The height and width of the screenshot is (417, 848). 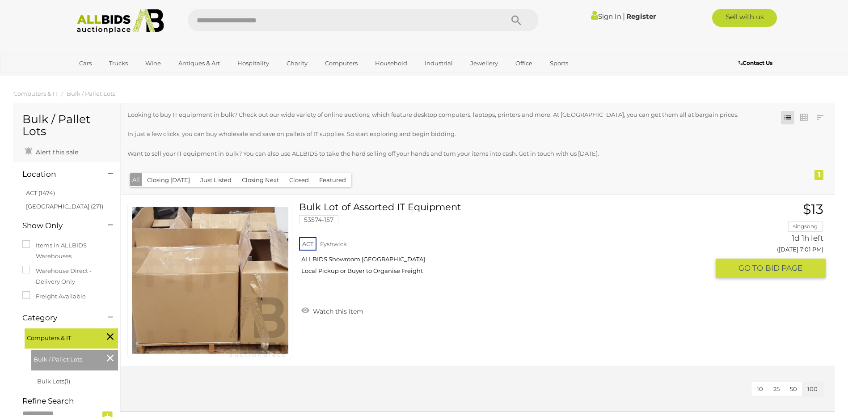 I want to click on button: 10, so click(x=760, y=388).